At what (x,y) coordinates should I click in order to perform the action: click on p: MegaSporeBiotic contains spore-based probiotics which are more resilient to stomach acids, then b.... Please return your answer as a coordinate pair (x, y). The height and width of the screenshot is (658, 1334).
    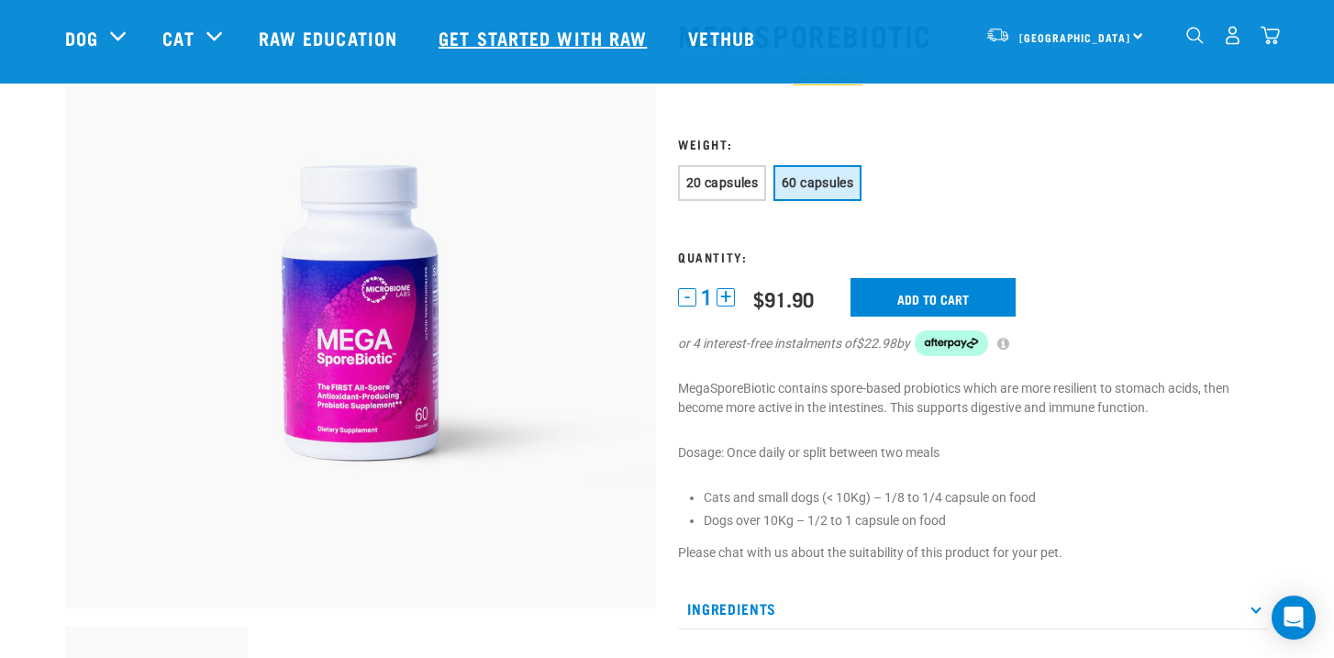
    Looking at the image, I should click on (973, 398).